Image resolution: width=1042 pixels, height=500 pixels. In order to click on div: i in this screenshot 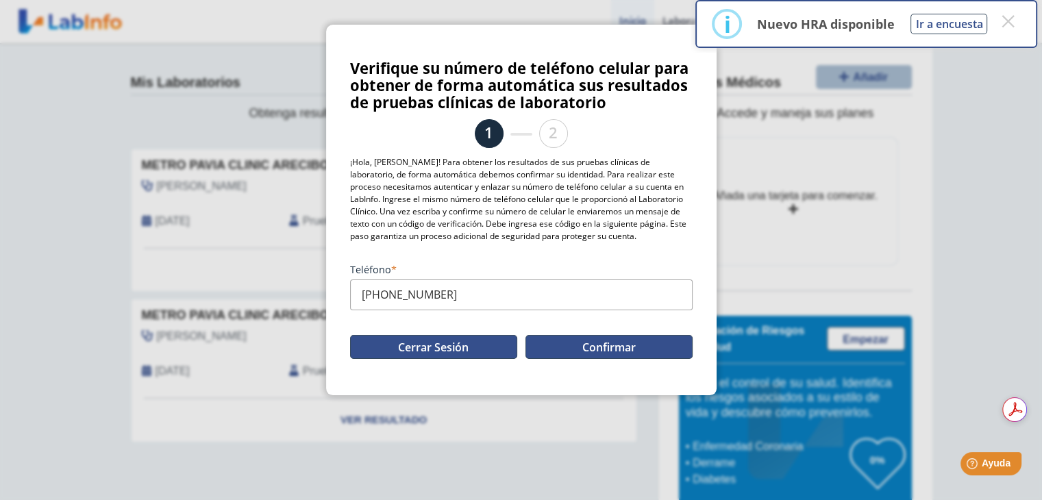, I will do `click(727, 24)`.